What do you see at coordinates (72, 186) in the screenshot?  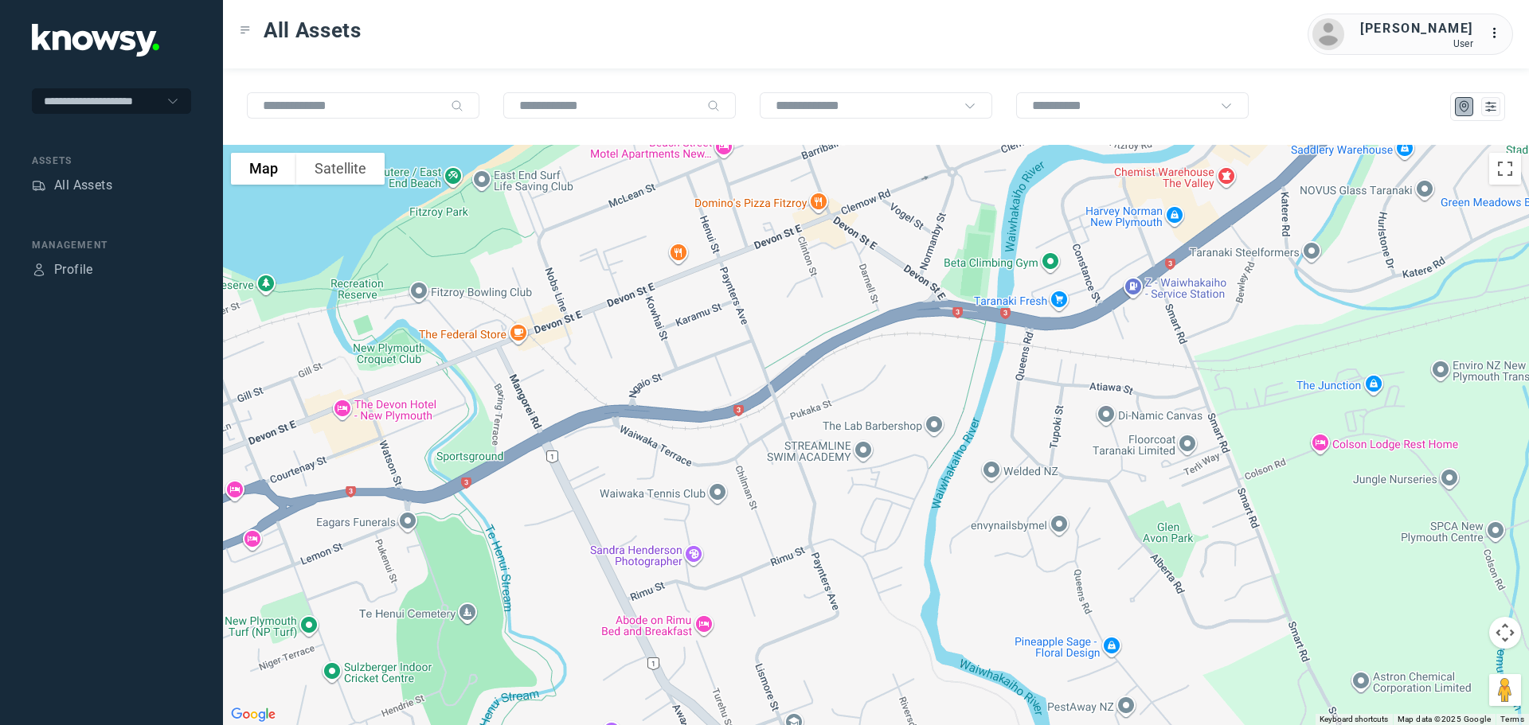 I see `a: AssetsAll Assets` at bounding box center [72, 186].